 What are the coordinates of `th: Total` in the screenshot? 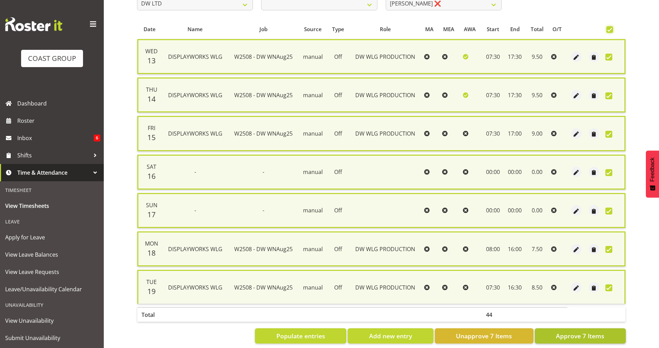 It's located at (150, 314).